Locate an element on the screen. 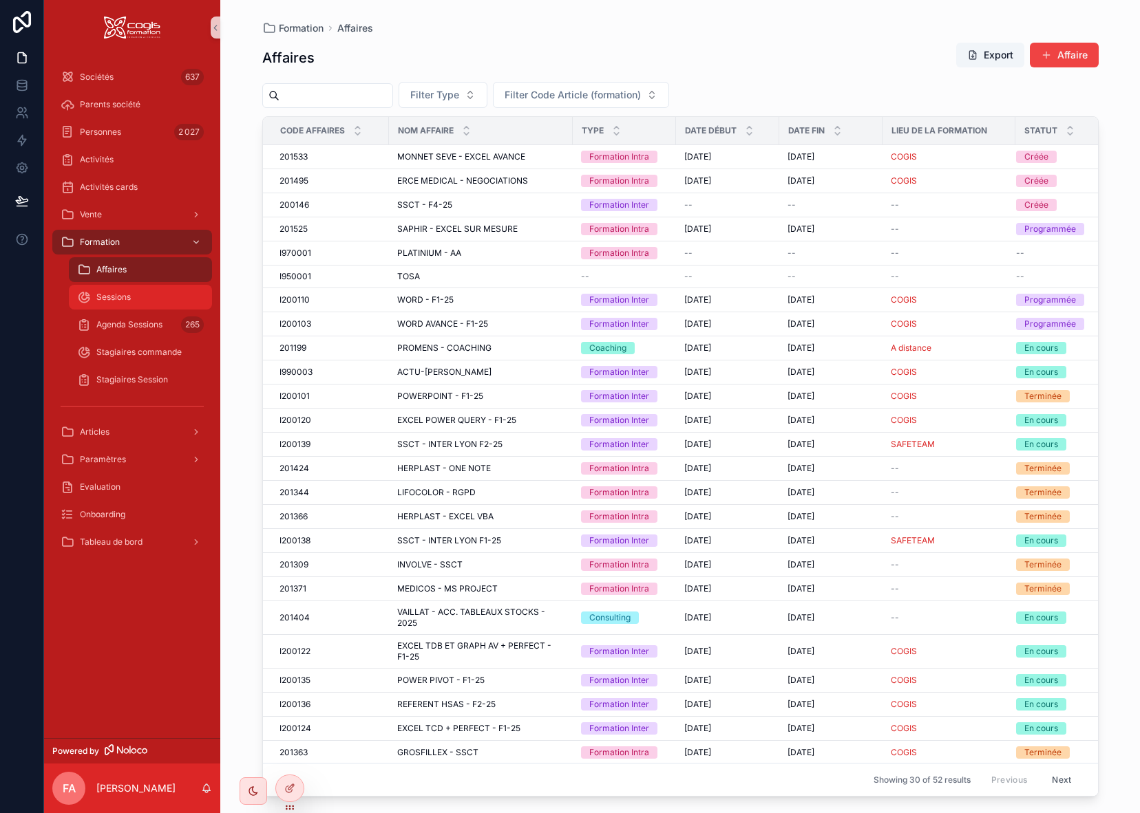 This screenshot has width=1140, height=813. span: COGIS is located at coordinates (904, 396).